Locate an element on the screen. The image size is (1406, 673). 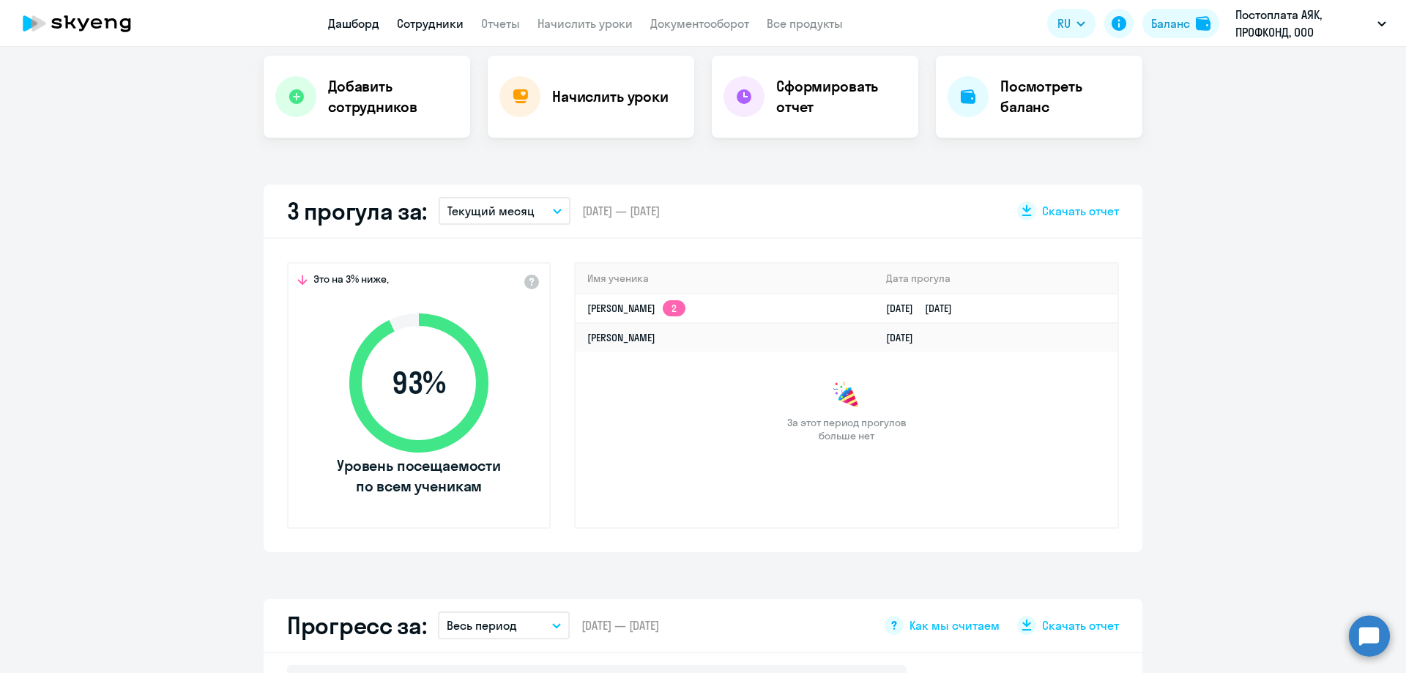
button: Постоплата АЯК, ПРОФКОНД, ООО is located at coordinates (1311, 23).